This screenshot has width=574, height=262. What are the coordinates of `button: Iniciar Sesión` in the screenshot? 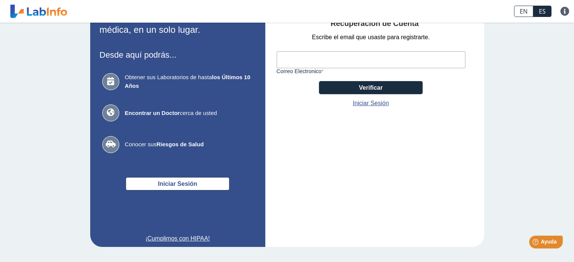 It's located at (177, 184).